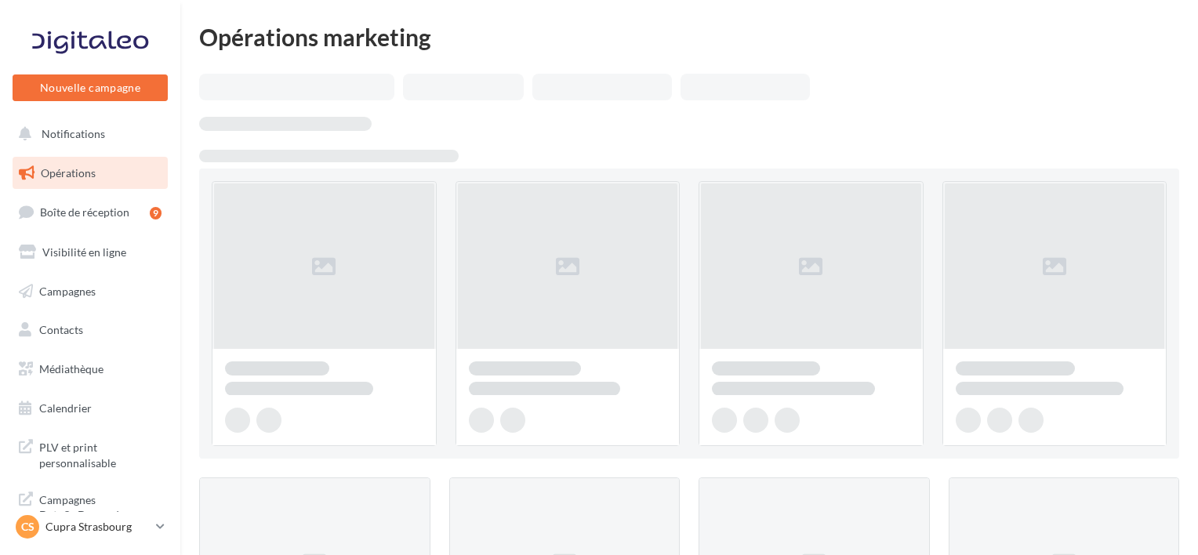  What do you see at coordinates (73, 133) in the screenshot?
I see `span: Notifications` at bounding box center [73, 133].